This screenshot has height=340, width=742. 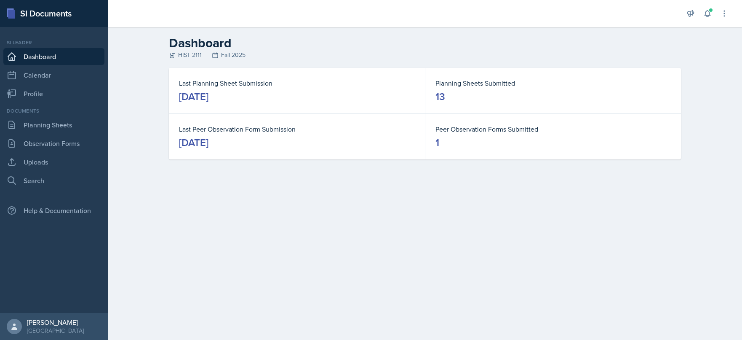 I want to click on div: HIST 2111 Fall 2025, so click(x=425, y=55).